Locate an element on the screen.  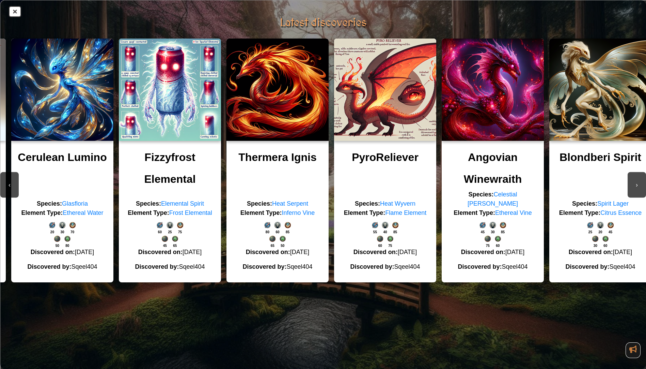
p: 70 is located at coordinates (73, 232).